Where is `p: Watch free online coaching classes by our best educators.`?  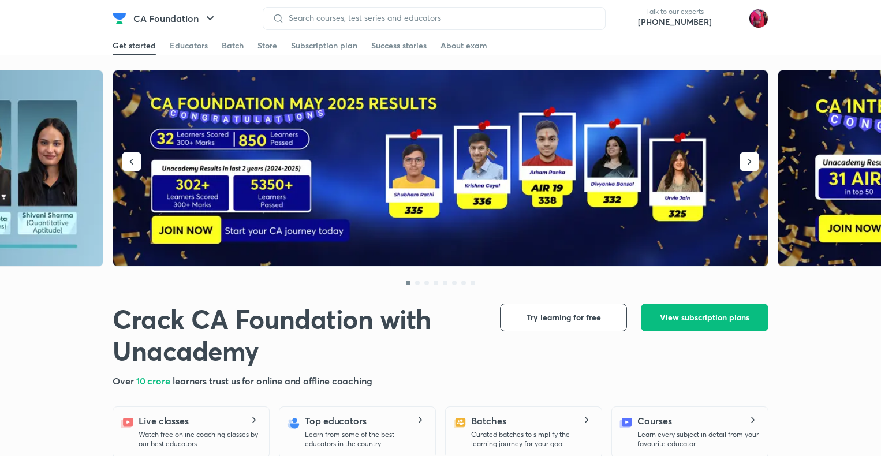
p: Watch free online coaching classes by our best educators. is located at coordinates (199, 439).